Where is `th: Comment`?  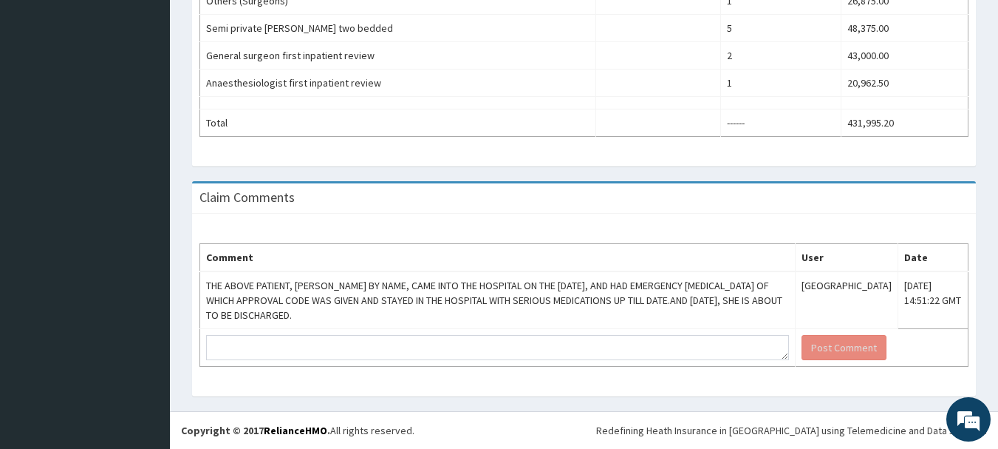 th: Comment is located at coordinates (498, 258).